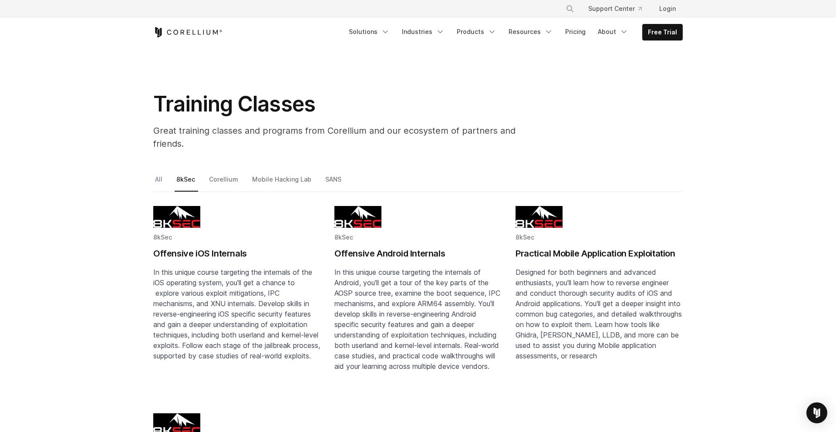 This screenshot has height=432, width=836. What do you see at coordinates (334, 183) in the screenshot?
I see `a: SANS` at bounding box center [334, 183].